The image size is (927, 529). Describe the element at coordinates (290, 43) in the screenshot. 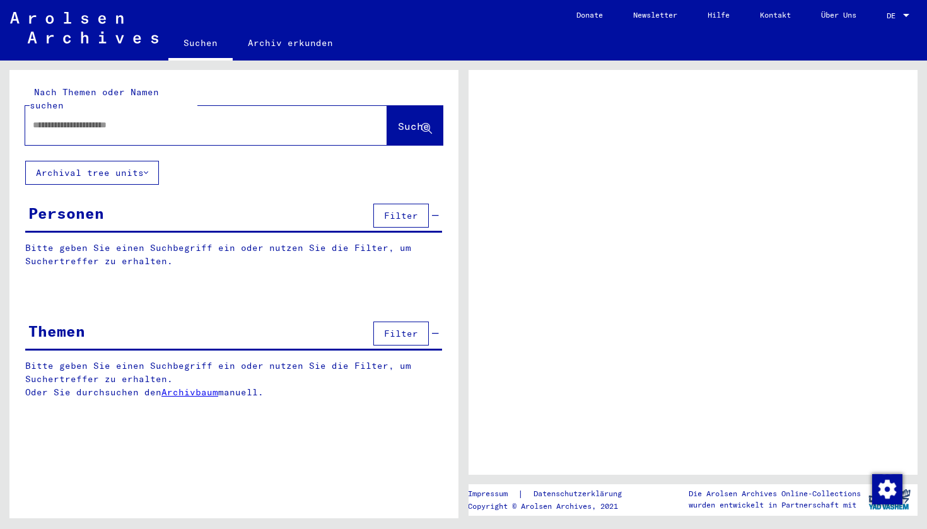

I see `a: Archiv erkunden` at that location.